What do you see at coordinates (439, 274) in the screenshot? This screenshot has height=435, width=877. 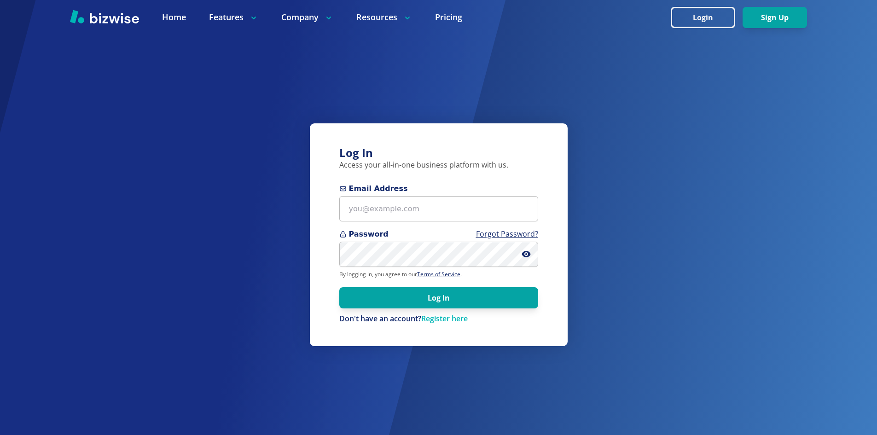 I see `p: By logging in, you agree to our .` at bounding box center [439, 274].